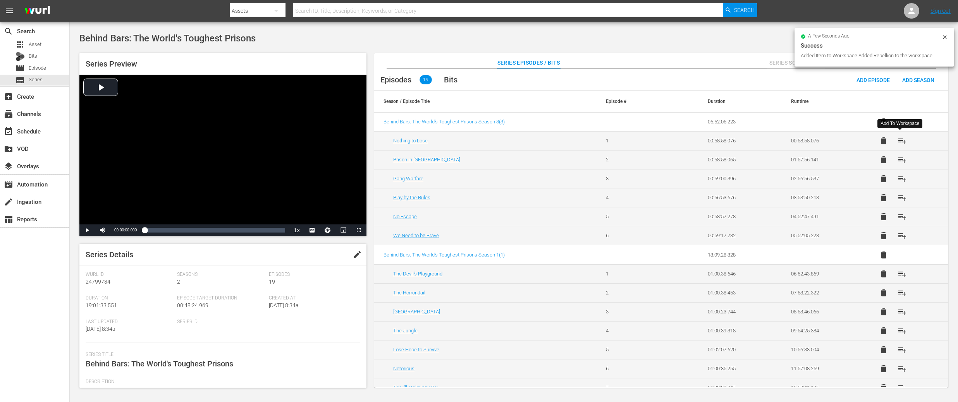 The width and height of the screenshot is (958, 402). I want to click on span: Series Scheduling, so click(796, 63).